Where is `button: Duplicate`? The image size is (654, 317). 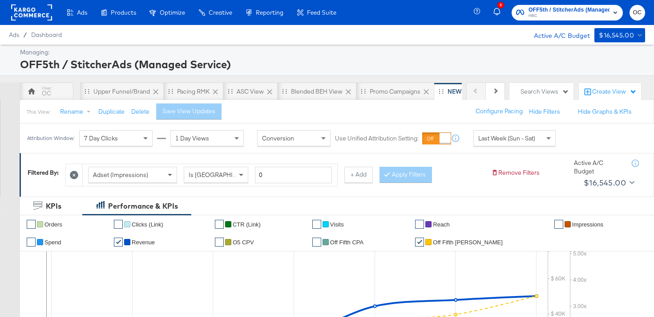 button: Duplicate is located at coordinates (111, 111).